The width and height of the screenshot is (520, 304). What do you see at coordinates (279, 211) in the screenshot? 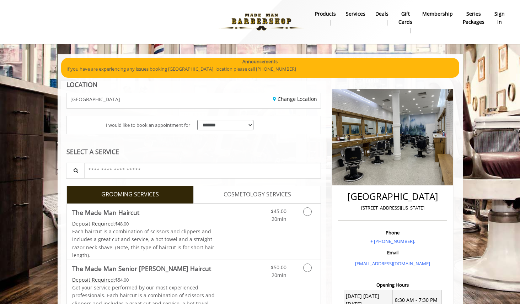
I see `span: $45.00` at bounding box center [279, 211].